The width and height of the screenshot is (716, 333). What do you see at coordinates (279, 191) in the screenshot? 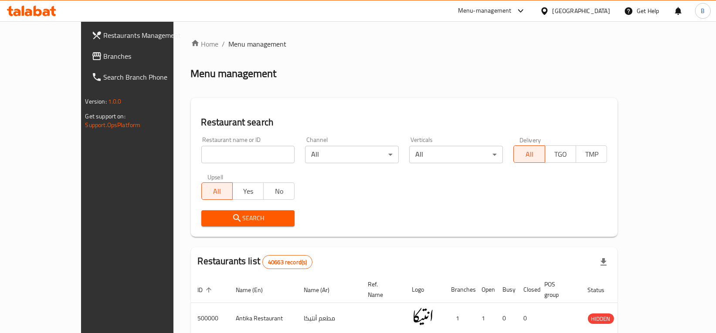
I see `button: No` at bounding box center [279, 191].